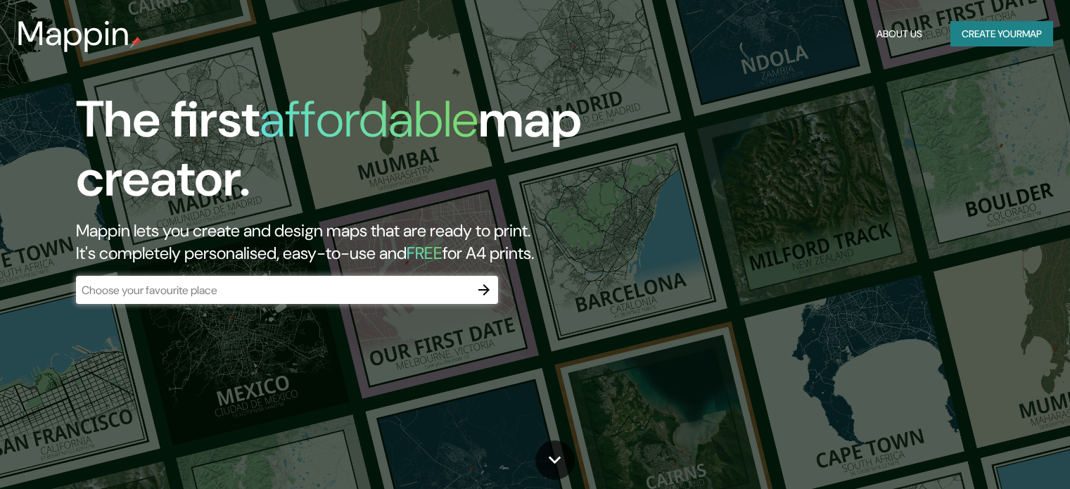  What do you see at coordinates (369, 119) in the screenshot?
I see `h1: affordable` at bounding box center [369, 119].